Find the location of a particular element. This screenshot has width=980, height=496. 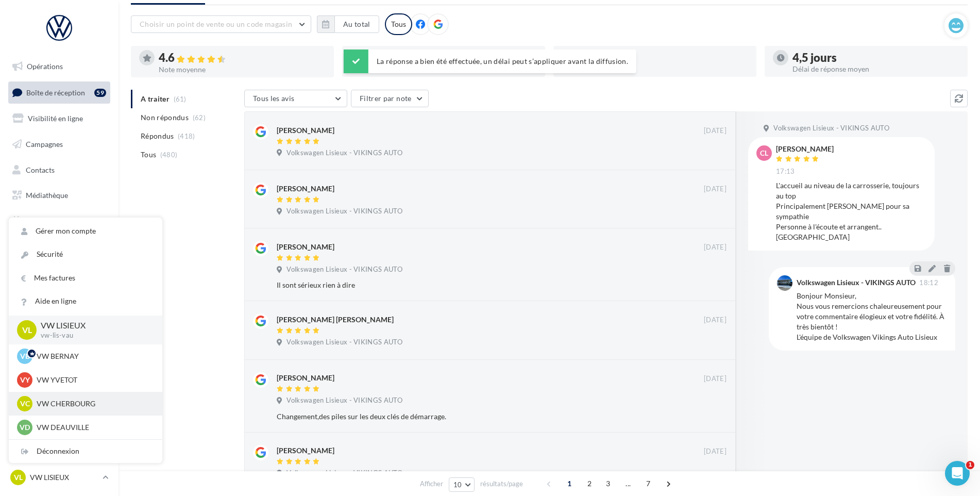

a: Visibilité en ligne is located at coordinates (59, 119).